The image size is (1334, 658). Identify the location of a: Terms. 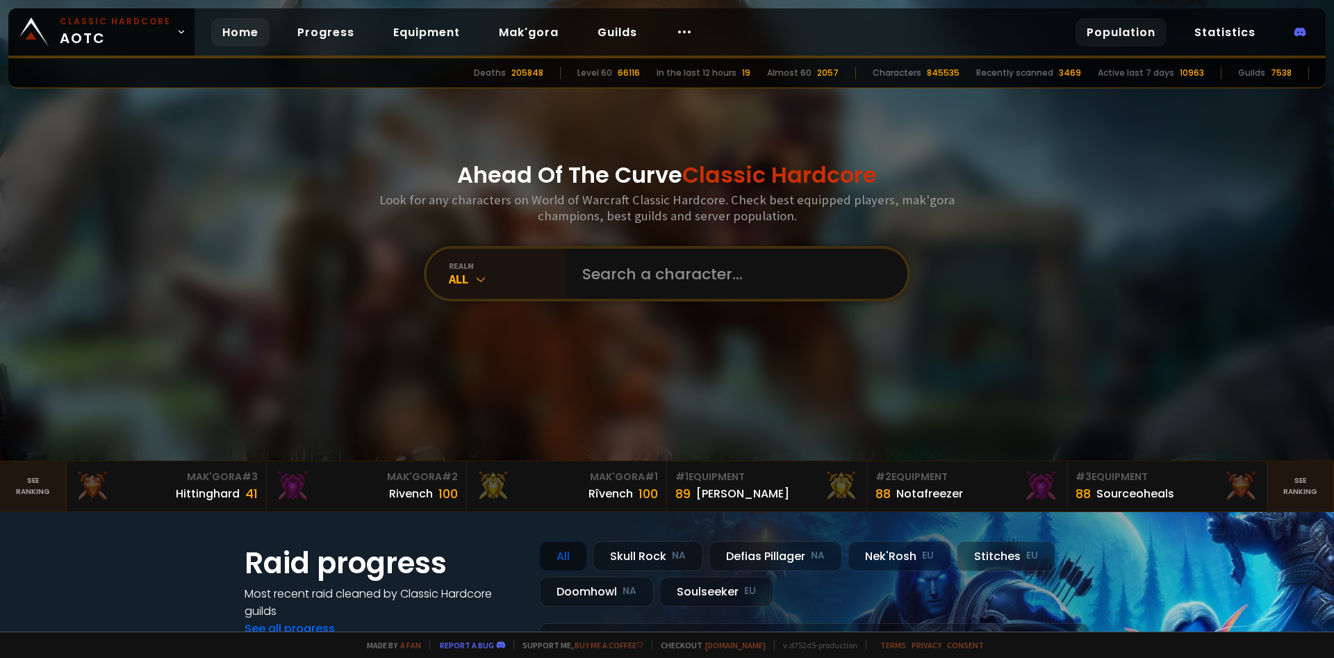
(893, 645).